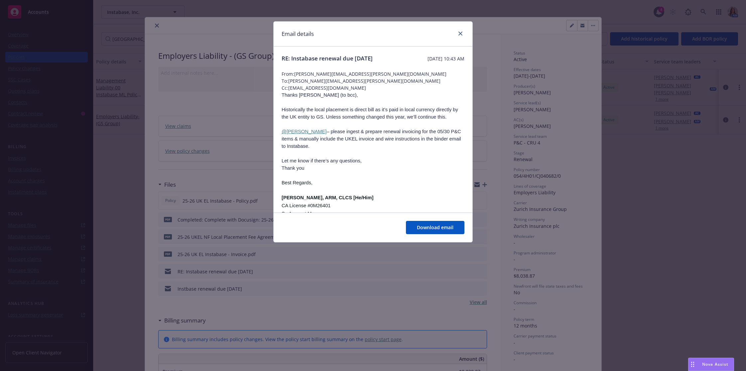 This screenshot has height=371, width=746. I want to click on button: Download email, so click(435, 228).